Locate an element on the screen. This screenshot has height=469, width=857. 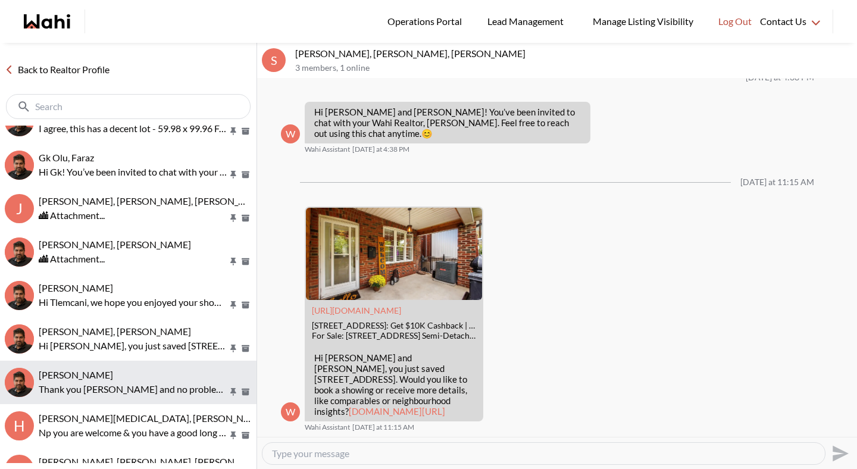
span: Gk Olu, Faraz is located at coordinates (66, 157).